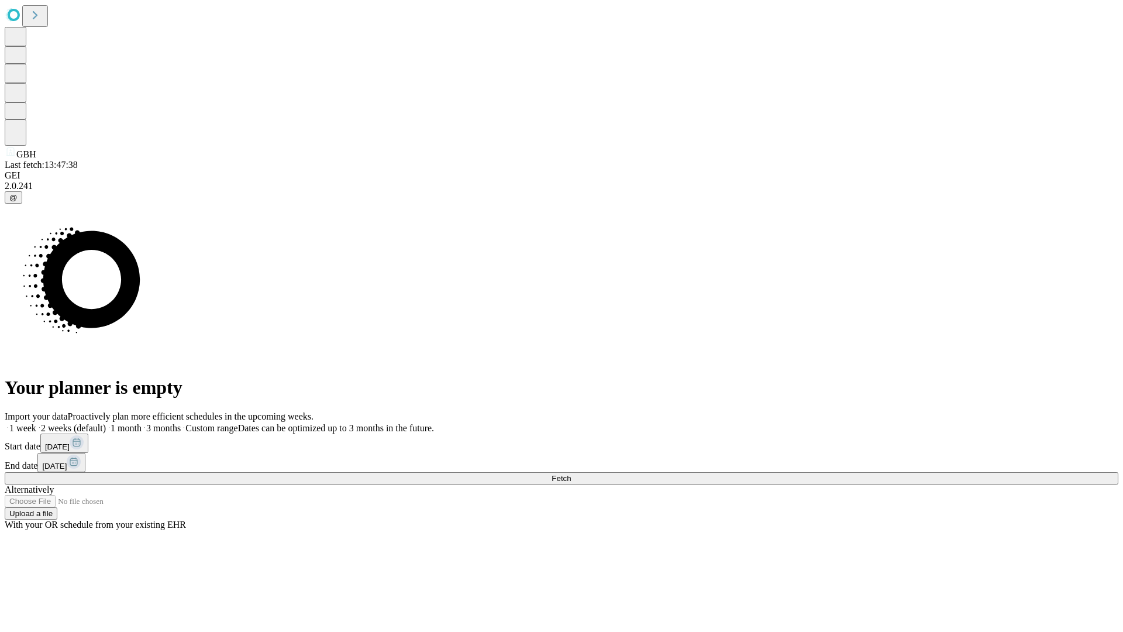 This screenshot has height=632, width=1123. What do you see at coordinates (191, 416) in the screenshot?
I see `span: Proactively plan more efficient schedules in the upcoming weeks.` at bounding box center [191, 416].